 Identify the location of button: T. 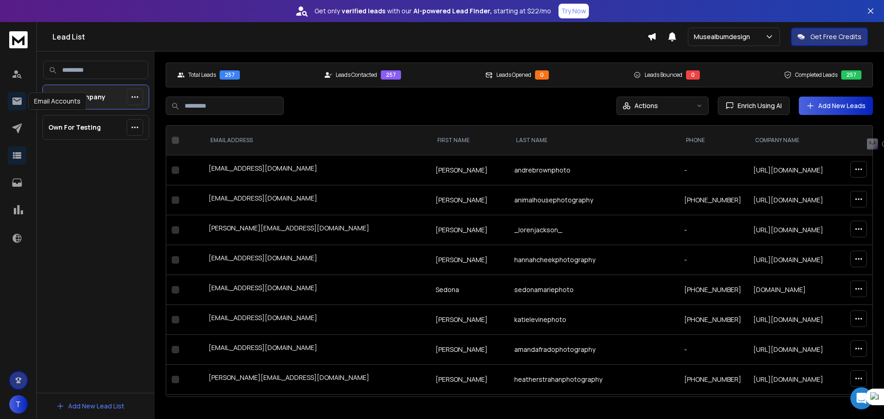
(18, 405).